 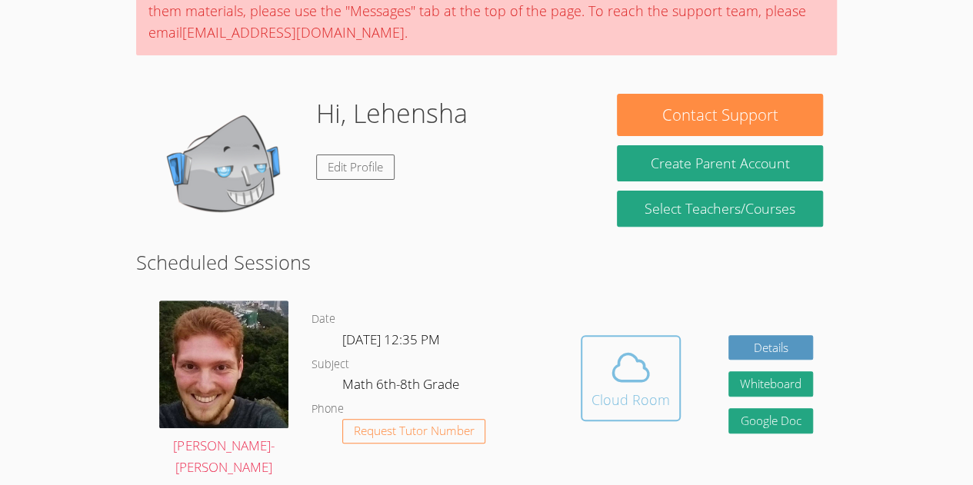 I want to click on a: Details, so click(x=771, y=348).